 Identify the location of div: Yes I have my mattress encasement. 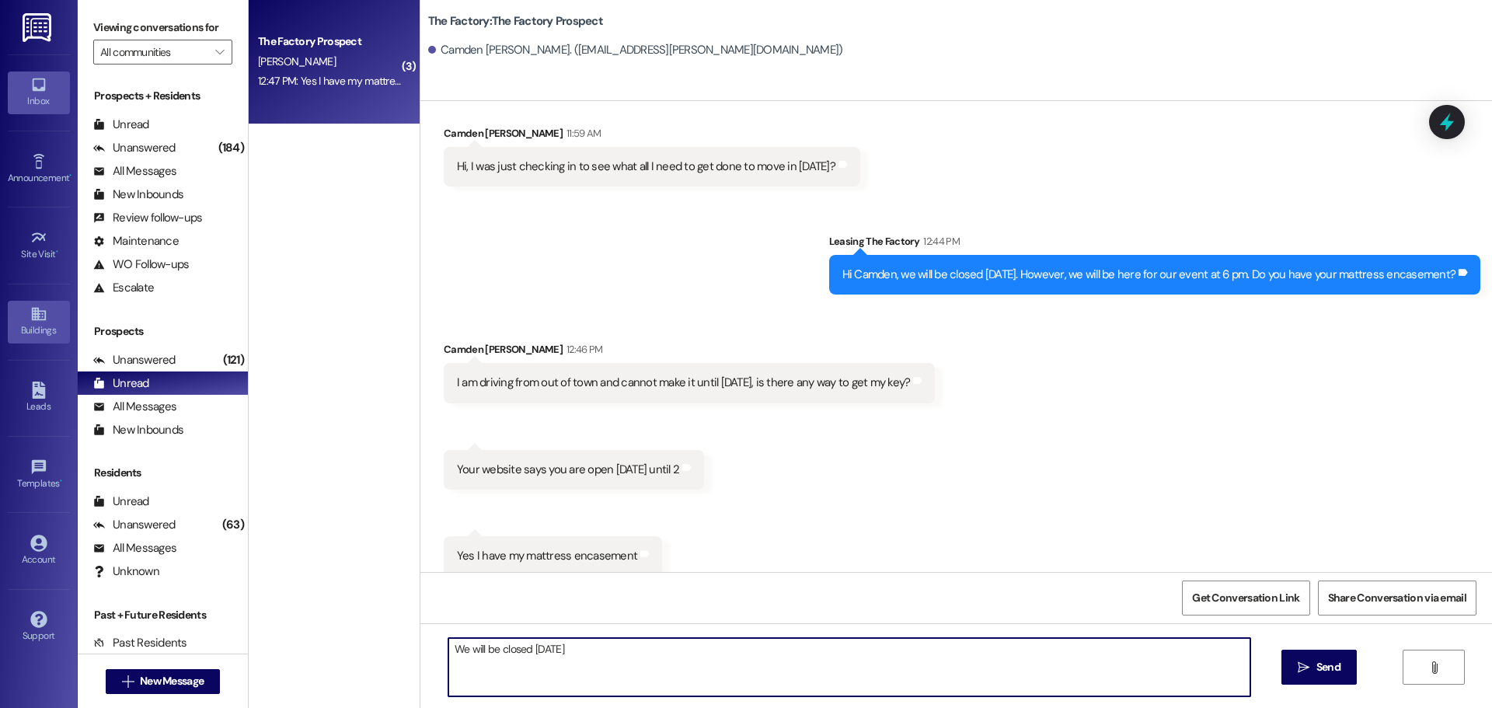
(547, 555).